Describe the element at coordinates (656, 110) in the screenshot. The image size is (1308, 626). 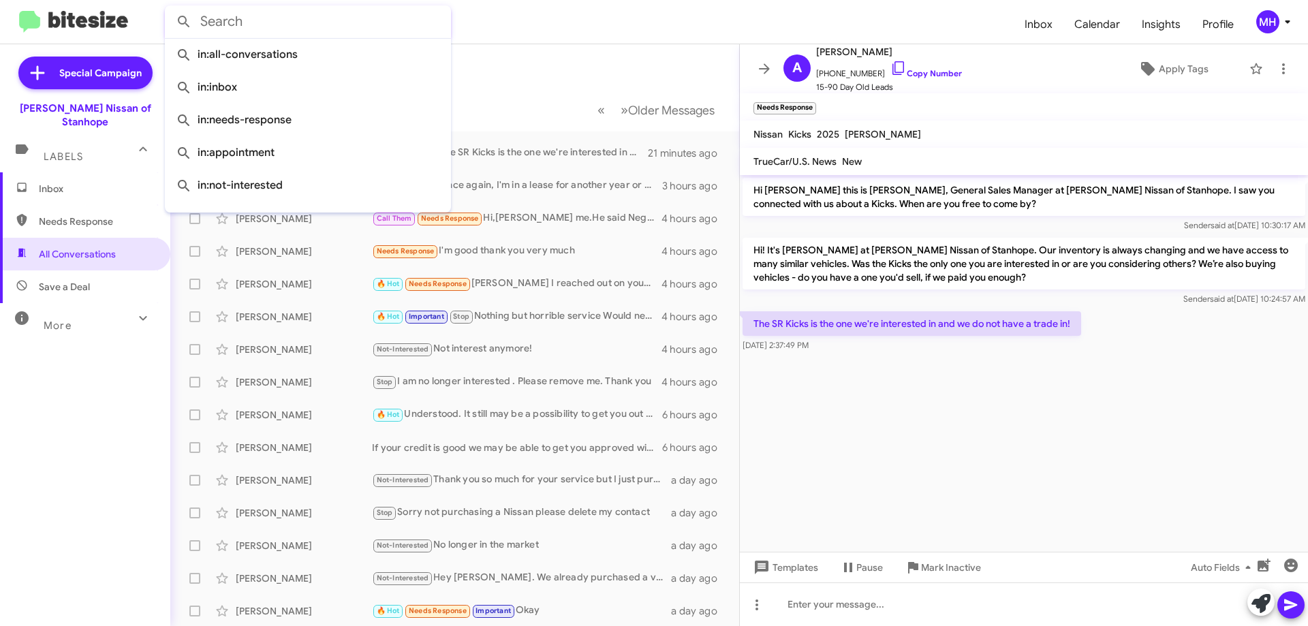
I see `nav: Page navigation example` at that location.